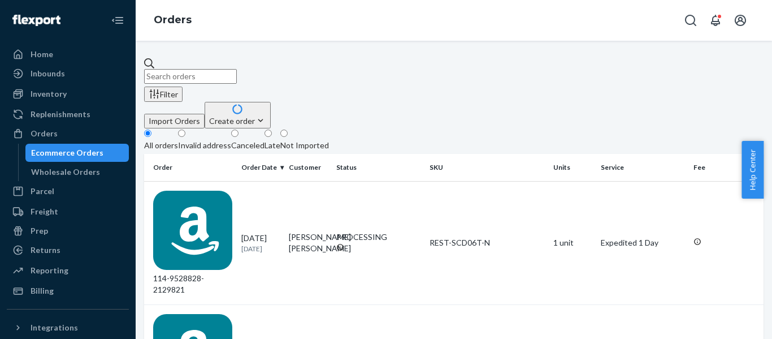  Describe the element at coordinates (68, 250) in the screenshot. I see `a: Returns` at that location.